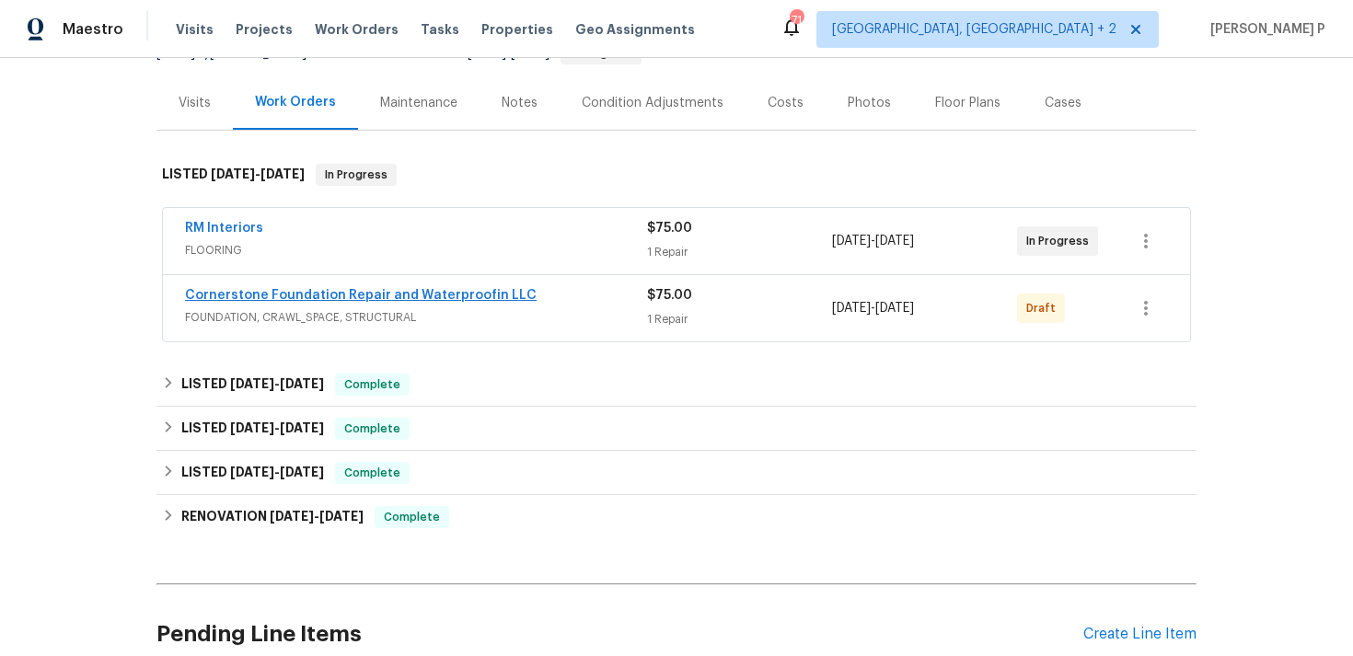 This screenshot has height=656, width=1353. Describe the element at coordinates (416, 318) in the screenshot. I see `span: FOUNDATION, CRAWL_SPACE, STRUCTURAL` at that location.